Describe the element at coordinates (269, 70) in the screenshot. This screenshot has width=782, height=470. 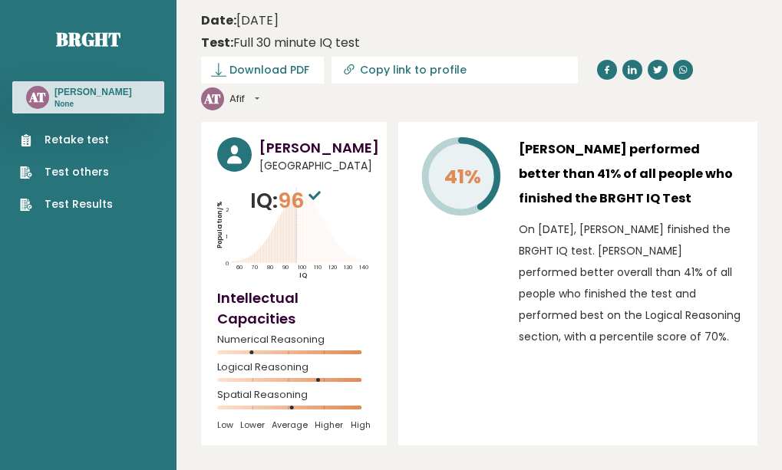
I see `span: Download PDF` at that location.